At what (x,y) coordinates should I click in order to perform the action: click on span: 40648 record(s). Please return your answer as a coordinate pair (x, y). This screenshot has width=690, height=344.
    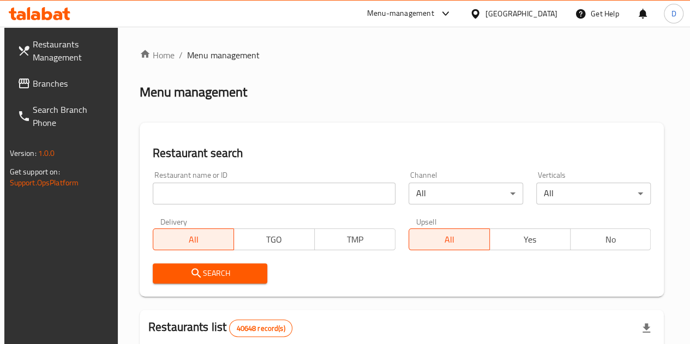
    Looking at the image, I should click on (260, 328).